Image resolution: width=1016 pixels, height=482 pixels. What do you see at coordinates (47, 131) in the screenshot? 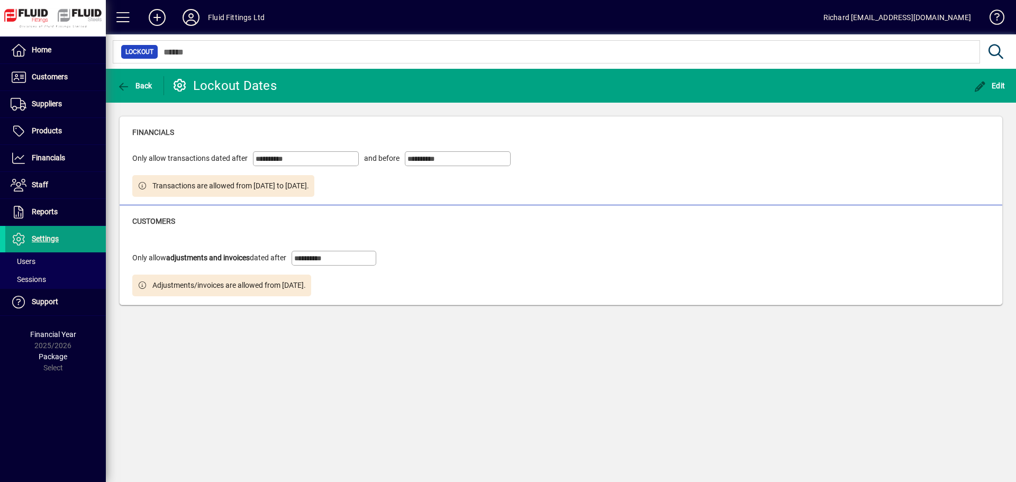
I see `span: Products` at bounding box center [47, 131].